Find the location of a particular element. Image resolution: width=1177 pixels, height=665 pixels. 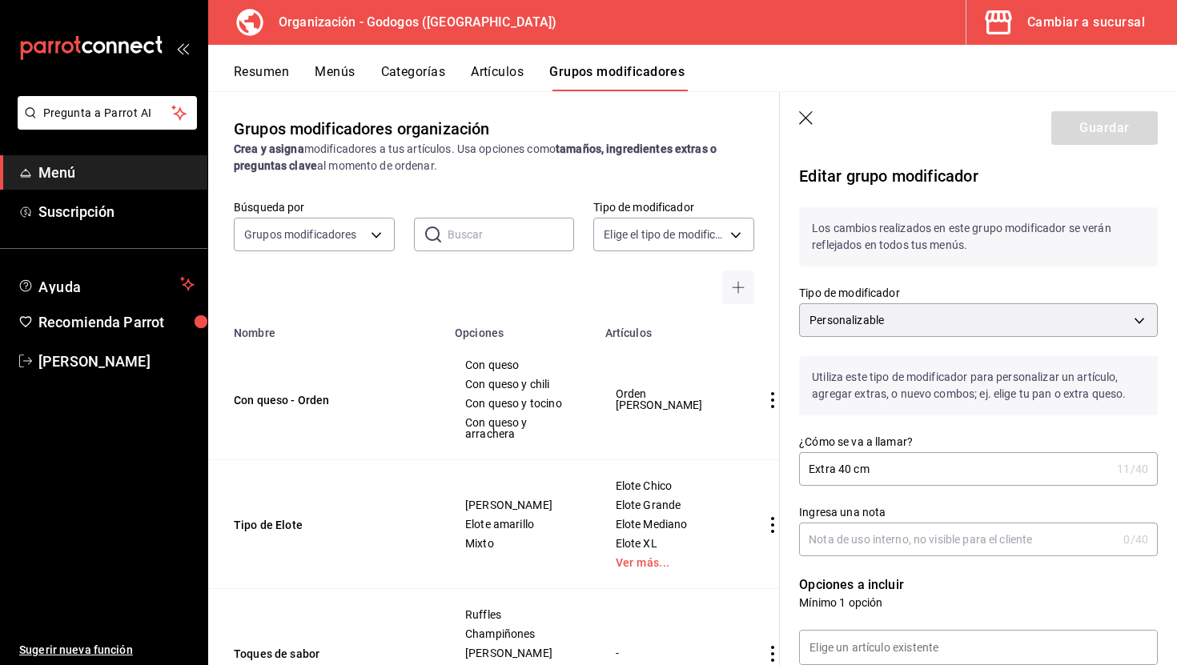

p: Opciones a incluir is located at coordinates (978, 585).